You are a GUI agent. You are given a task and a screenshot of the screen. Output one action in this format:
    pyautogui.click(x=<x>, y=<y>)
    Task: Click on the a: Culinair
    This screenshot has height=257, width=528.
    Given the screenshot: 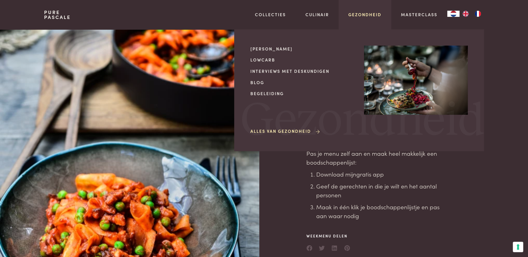 What is the action you would take?
    pyautogui.click(x=317, y=14)
    